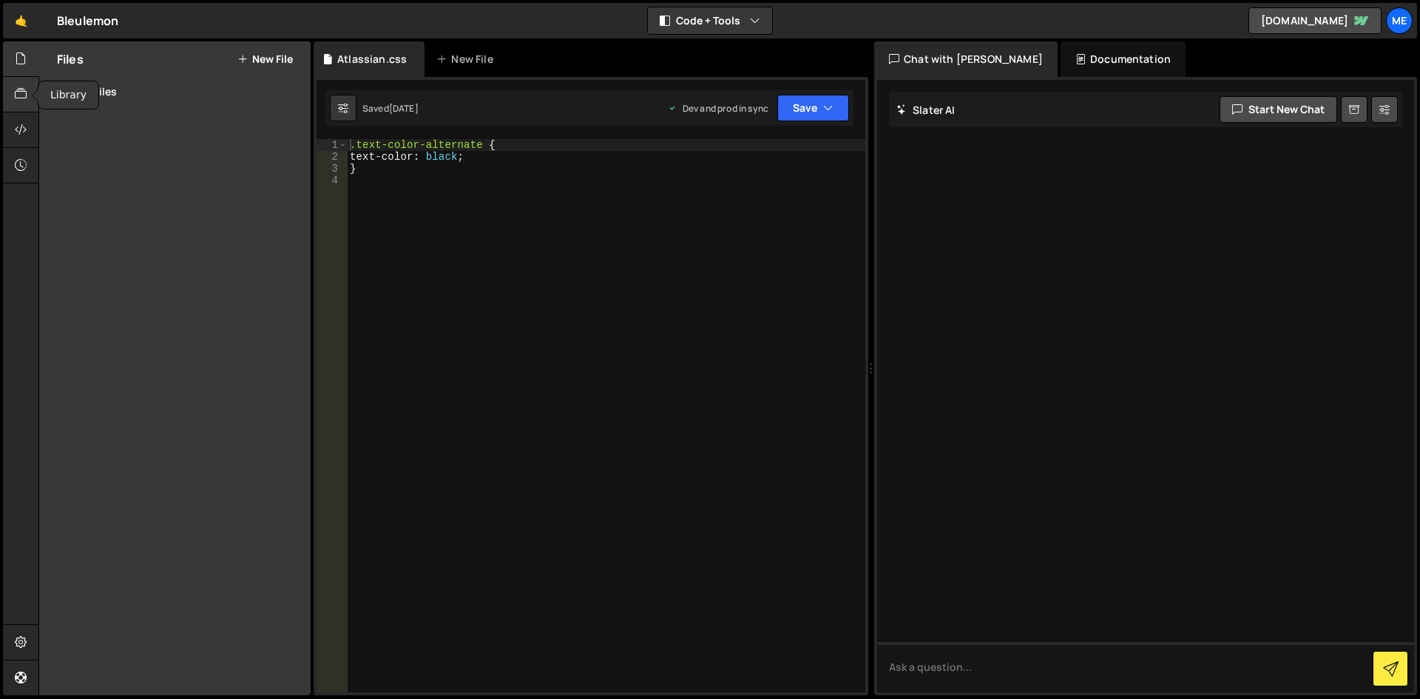 This screenshot has height=699, width=1420. I want to click on h2: Files, so click(70, 59).